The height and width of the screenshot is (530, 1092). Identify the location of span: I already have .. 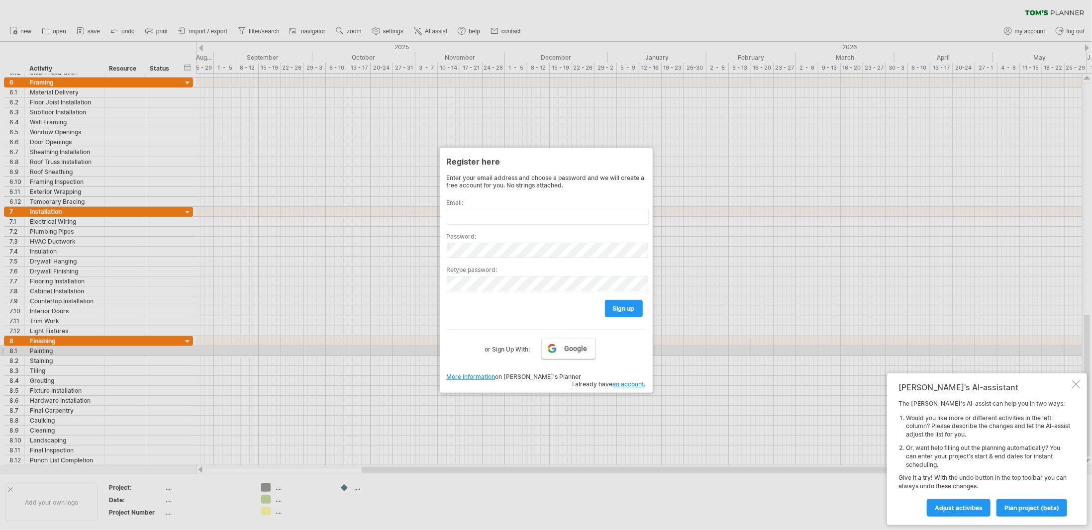
(609, 384).